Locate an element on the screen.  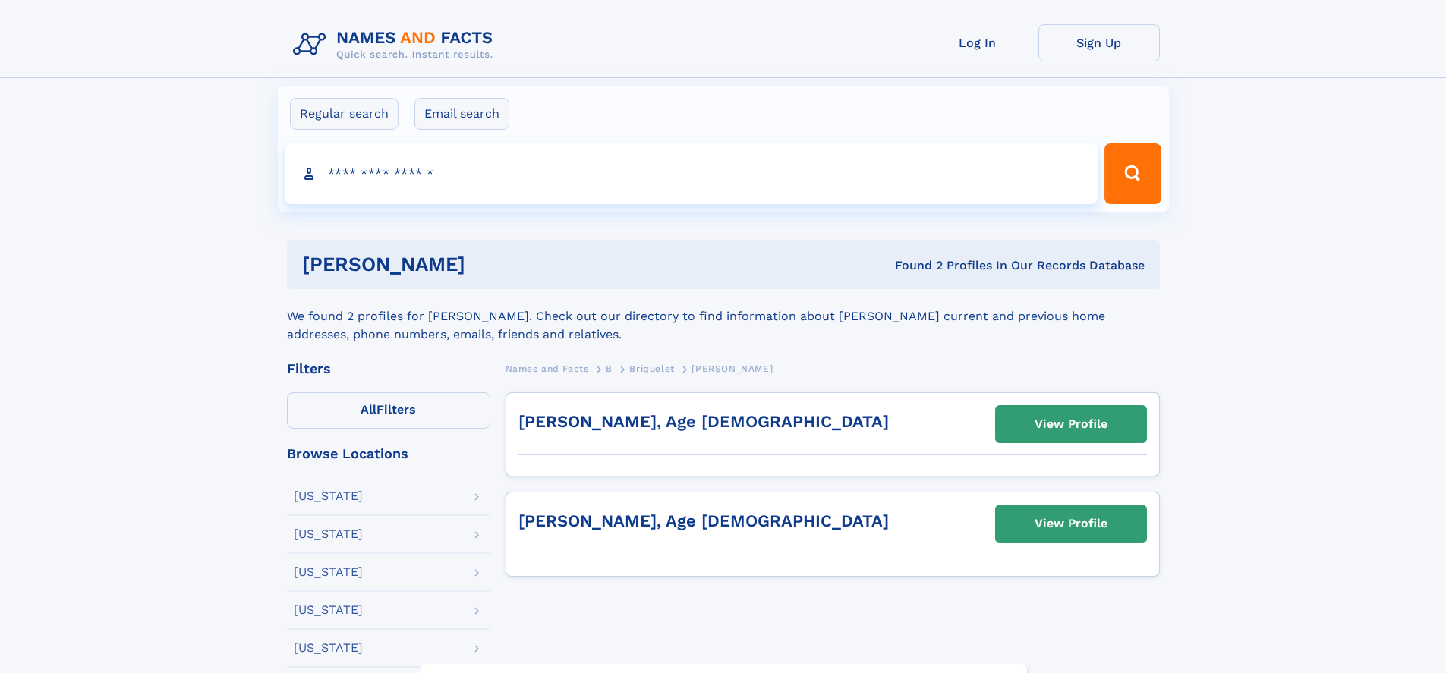
a: Names and Facts is located at coordinates (547, 368).